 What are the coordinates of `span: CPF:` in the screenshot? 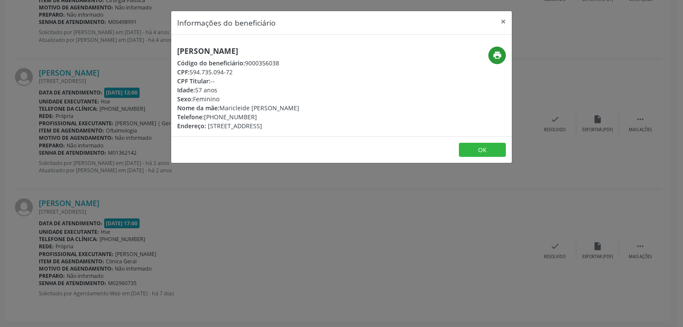 It's located at (183, 72).